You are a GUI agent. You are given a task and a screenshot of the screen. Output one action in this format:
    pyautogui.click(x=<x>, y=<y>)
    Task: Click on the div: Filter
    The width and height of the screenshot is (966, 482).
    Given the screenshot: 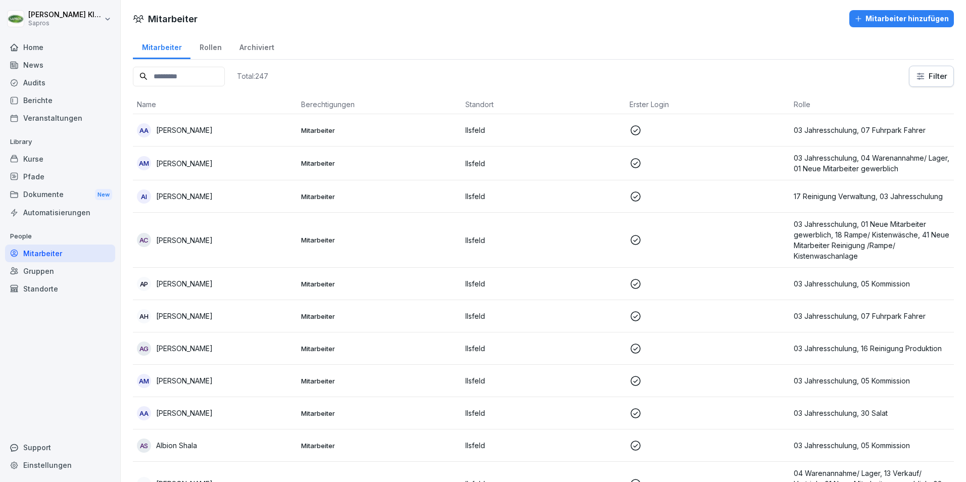 What is the action you would take?
    pyautogui.click(x=931, y=76)
    